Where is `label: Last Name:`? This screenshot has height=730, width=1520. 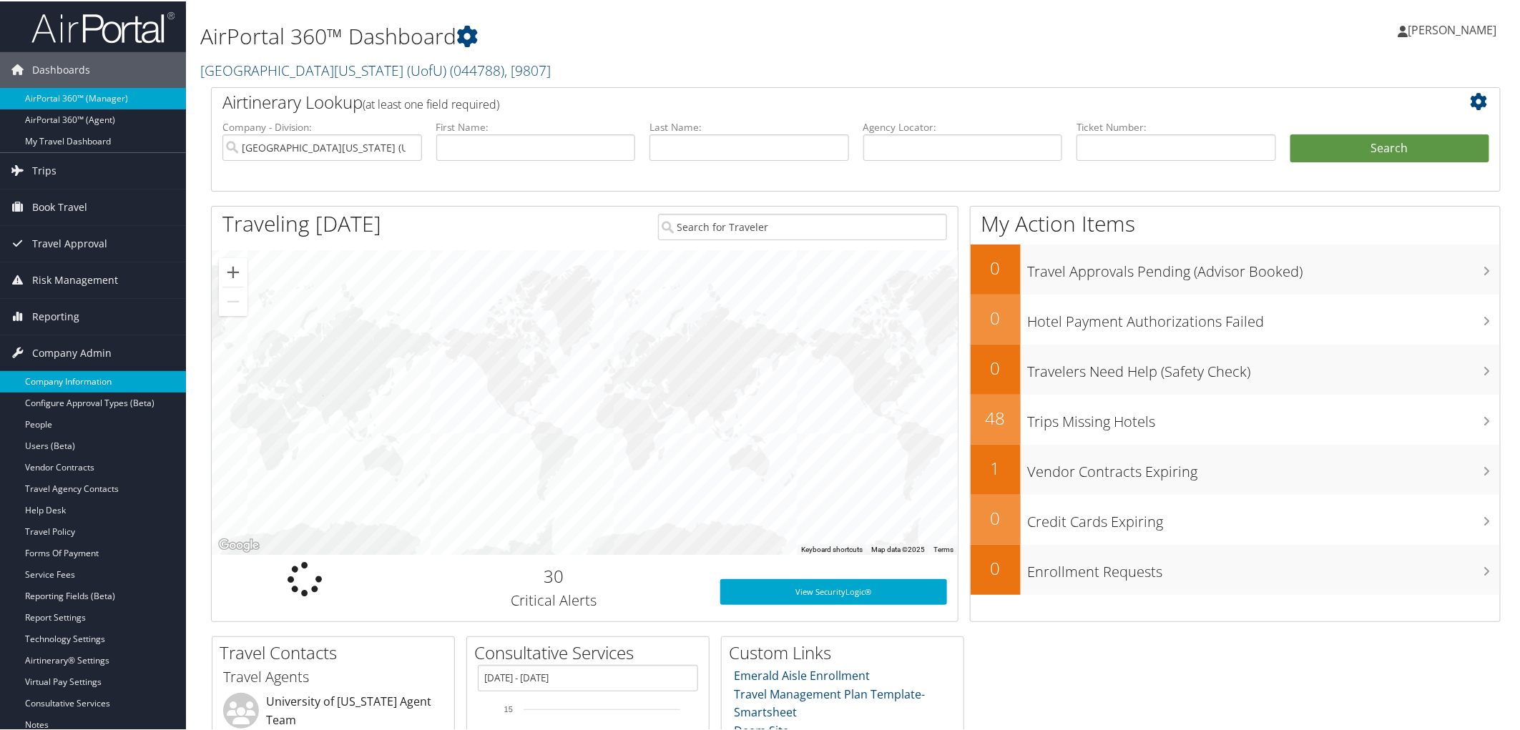
label: Last Name: is located at coordinates (749, 126).